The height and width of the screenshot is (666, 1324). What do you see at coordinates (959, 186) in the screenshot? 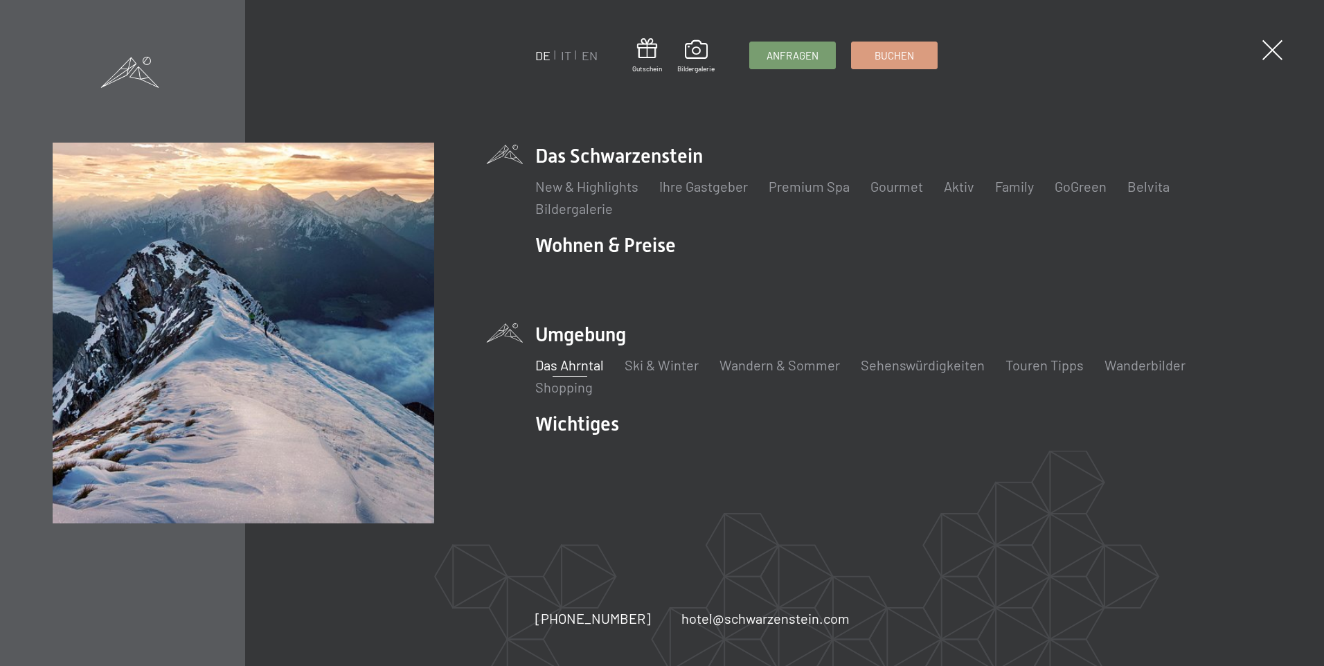
I see `a: Aktiv` at bounding box center [959, 186].